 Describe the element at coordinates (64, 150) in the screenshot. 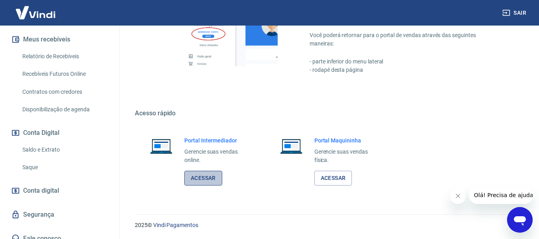

I see `a: Saldo e Extrato` at that location.